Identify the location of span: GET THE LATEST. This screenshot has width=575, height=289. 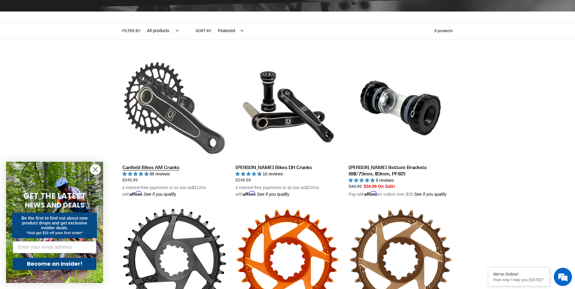
(55, 196).